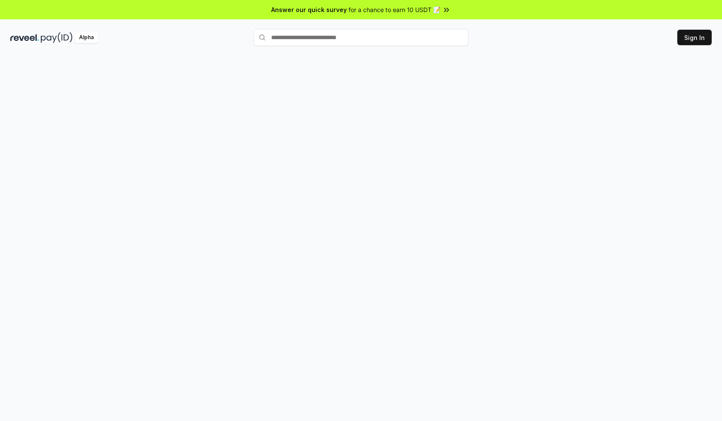 The image size is (722, 421). Describe the element at coordinates (309, 9) in the screenshot. I see `span: Answer our quick survey` at that location.